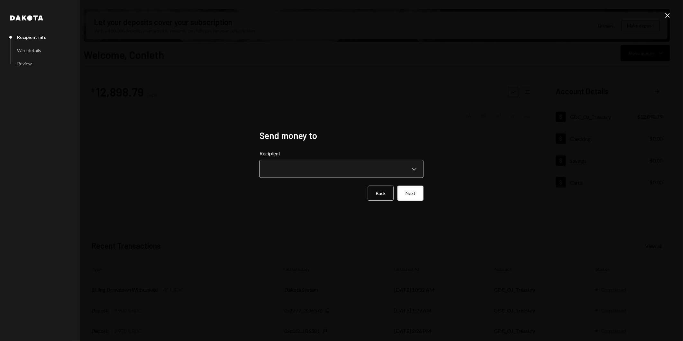 This screenshot has width=683, height=341. I want to click on div: Wire details, so click(29, 50).